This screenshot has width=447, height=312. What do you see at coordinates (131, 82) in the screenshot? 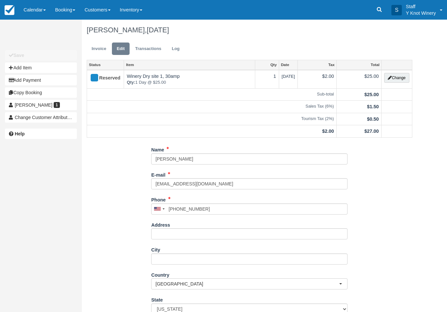
I see `strong: Qty` at bounding box center [131, 82].